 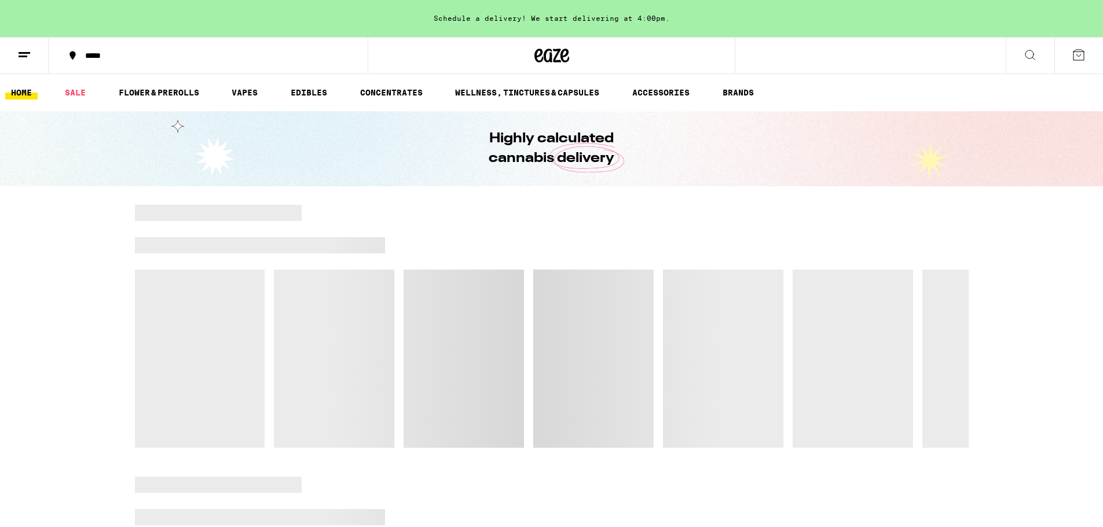 What do you see at coordinates (660, 93) in the screenshot?
I see `a: ACCESSORIES` at bounding box center [660, 93].